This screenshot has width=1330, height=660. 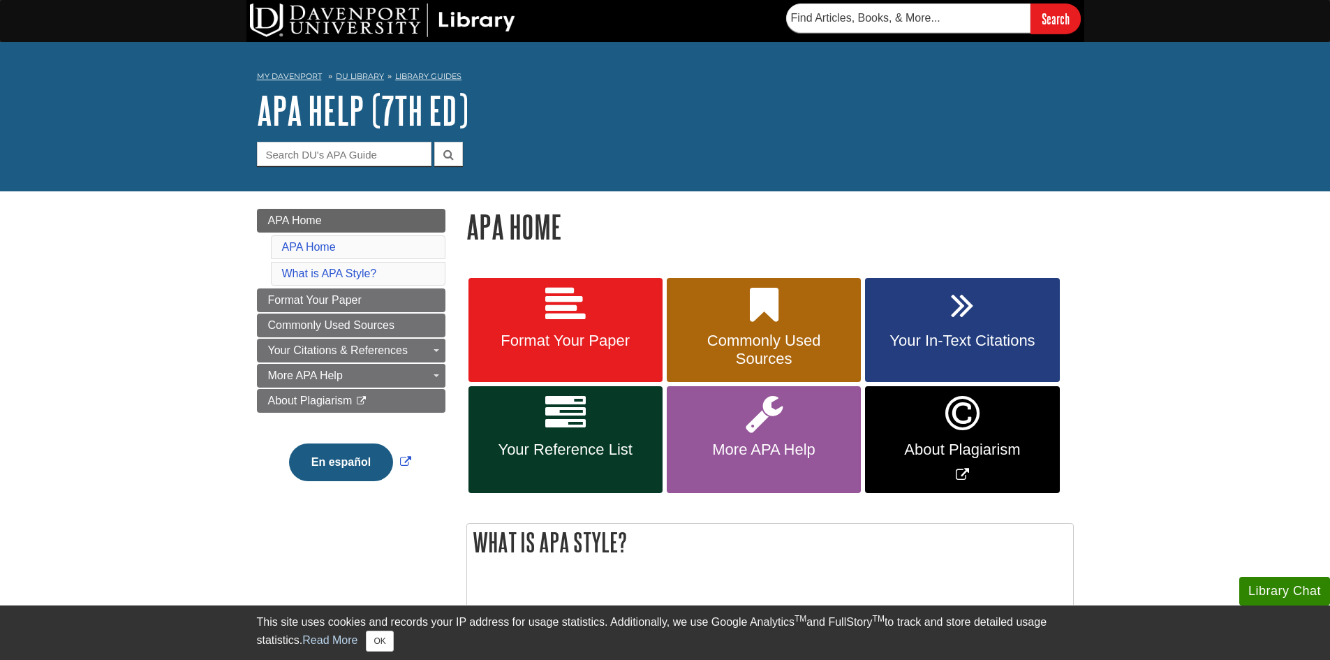 What do you see at coordinates (295, 220) in the screenshot?
I see `span: APA Home` at bounding box center [295, 220].